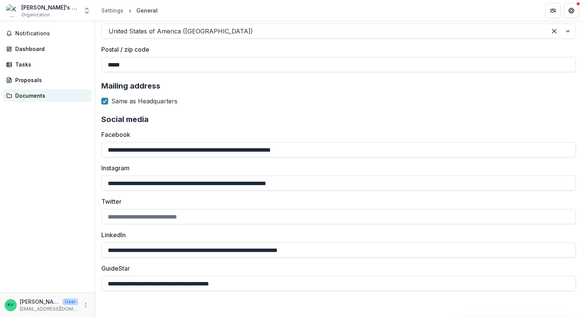 Image resolution: width=582 pixels, height=317 pixels. What do you see at coordinates (336, 168) in the screenshot?
I see `label: Instagram` at bounding box center [336, 168].